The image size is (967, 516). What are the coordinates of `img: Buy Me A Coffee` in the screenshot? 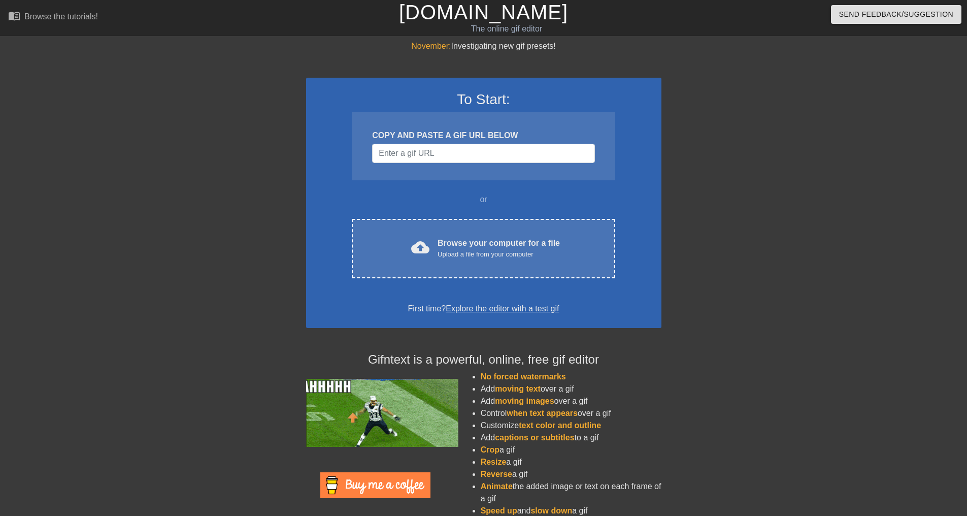 It's located at (375, 485).